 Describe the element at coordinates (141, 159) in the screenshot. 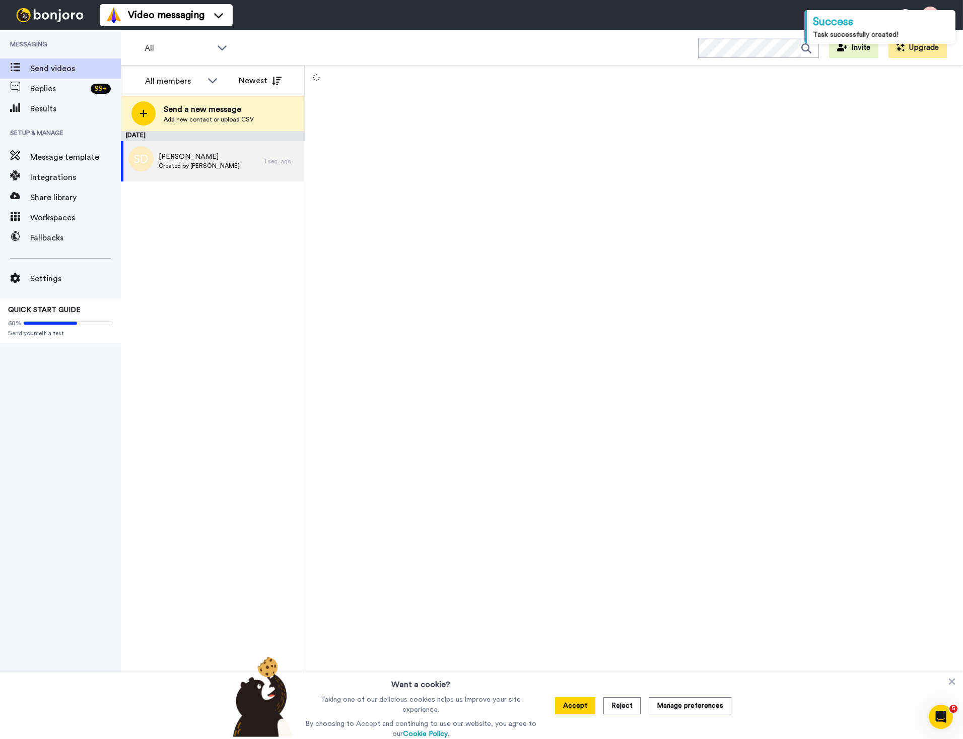

I see `img: avatar` at that location.